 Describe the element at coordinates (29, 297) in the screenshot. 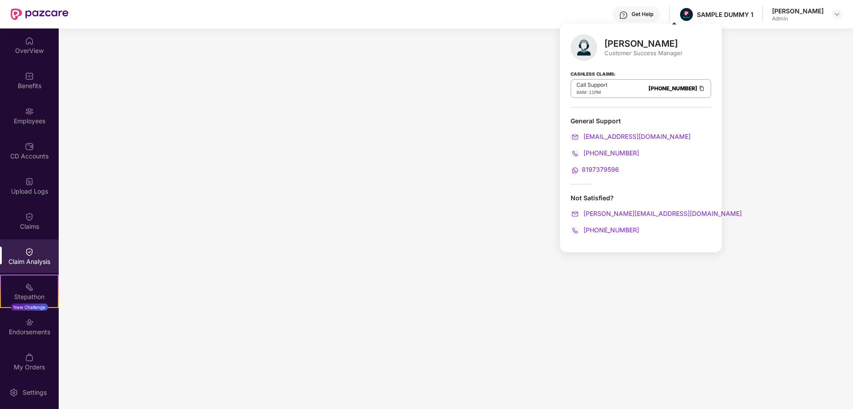

I see `div: Stepathon` at that location.